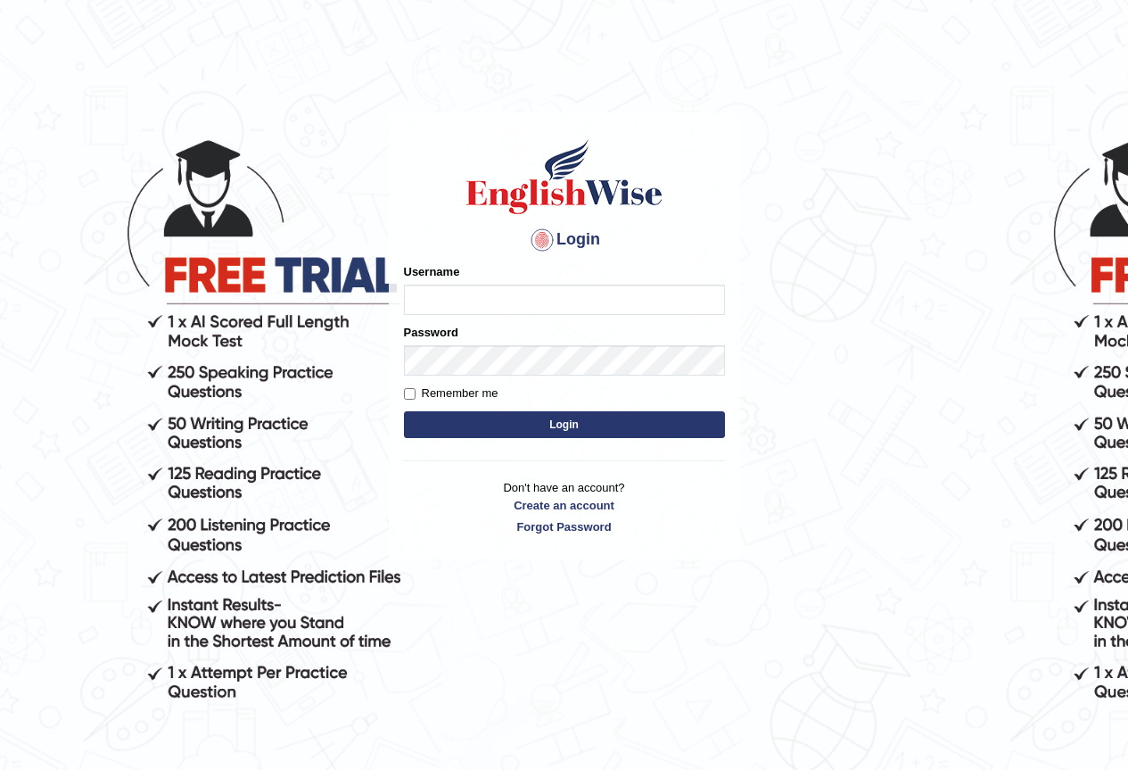 The height and width of the screenshot is (770, 1128). What do you see at coordinates (564, 506) in the screenshot?
I see `p: Don't have an account?` at bounding box center [564, 506].